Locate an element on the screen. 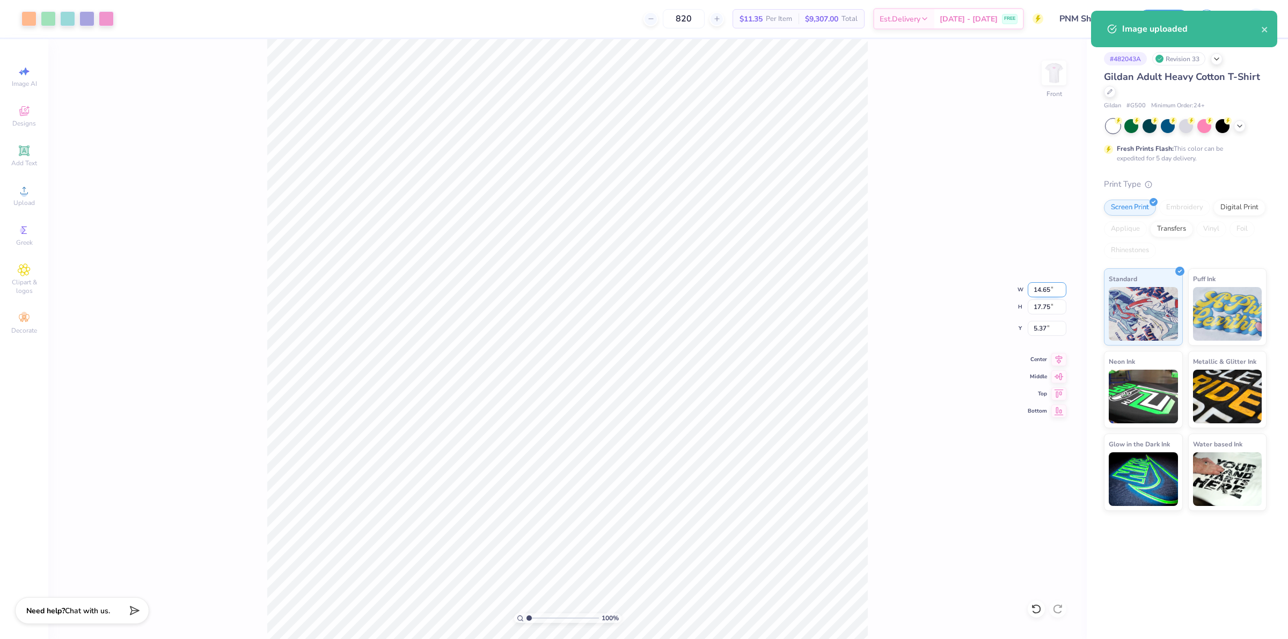 Image resolution: width=1288 pixels, height=639 pixels. span: Standard is located at coordinates (1123, 278).